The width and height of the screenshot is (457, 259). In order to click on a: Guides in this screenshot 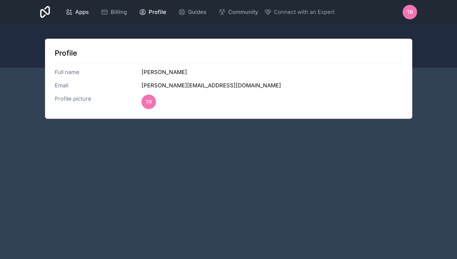, I will do `click(192, 12)`.